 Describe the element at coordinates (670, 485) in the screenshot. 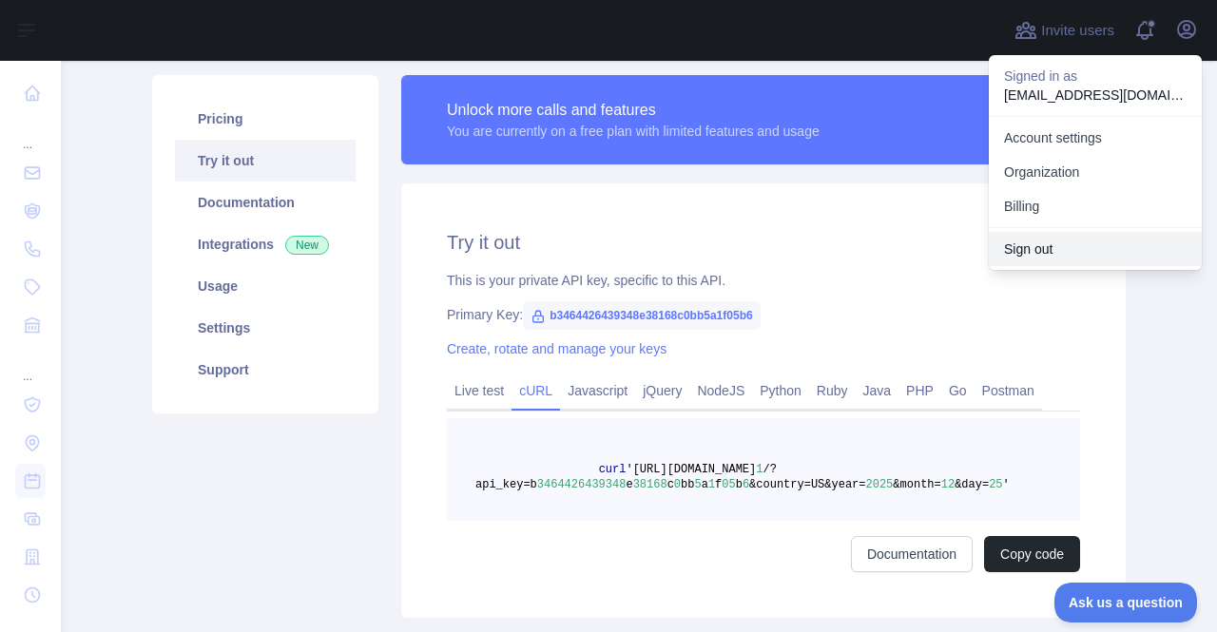

I see `span: c` at that location.